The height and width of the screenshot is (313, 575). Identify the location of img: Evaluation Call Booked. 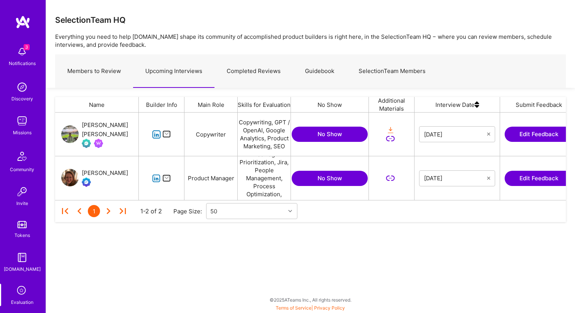
(86, 182).